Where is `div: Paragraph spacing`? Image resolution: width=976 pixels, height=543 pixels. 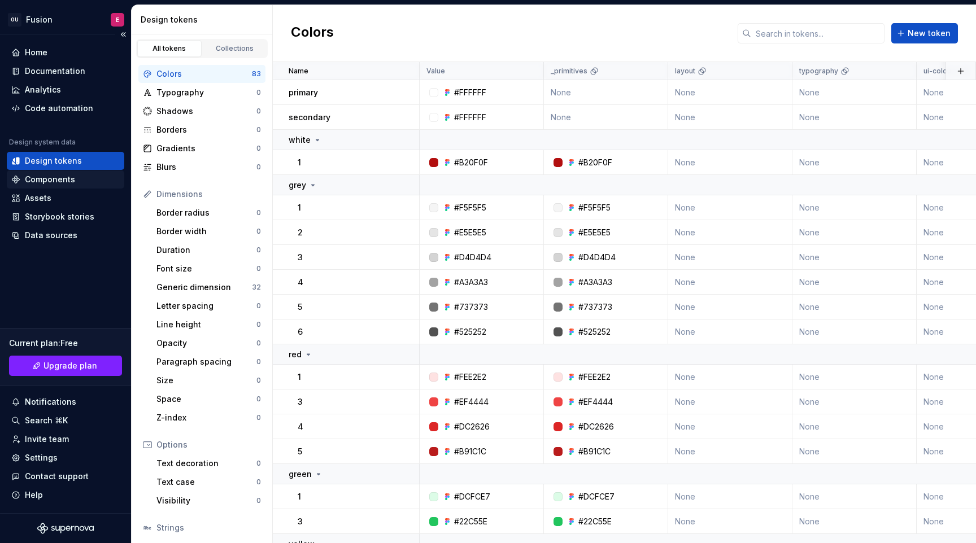
div: Paragraph spacing is located at coordinates (206, 362).